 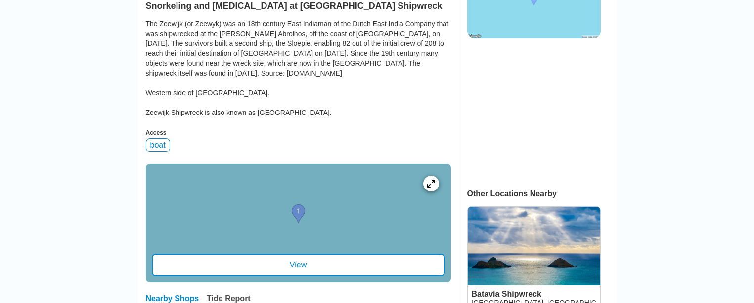 What do you see at coordinates (298, 223) in the screenshot?
I see `a: entry mapView` at bounding box center [298, 223].